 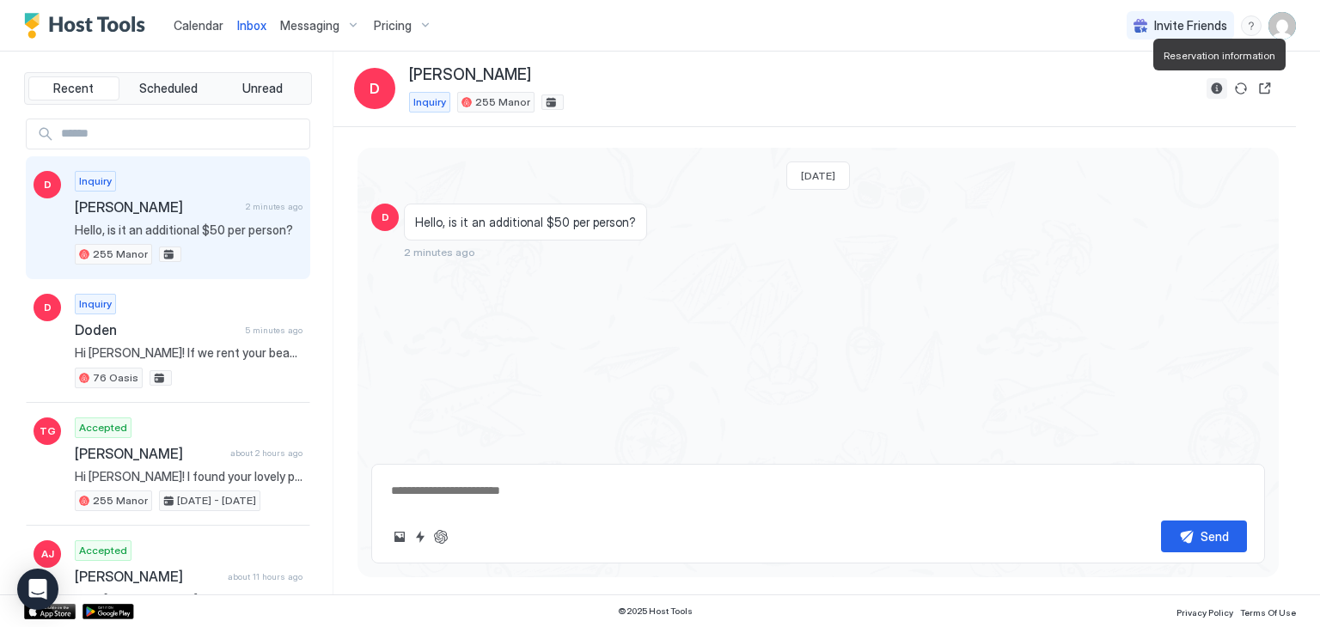 What do you see at coordinates (441, 537) in the screenshot?
I see `button: ChatGPT Auto Reply` at bounding box center [441, 537].